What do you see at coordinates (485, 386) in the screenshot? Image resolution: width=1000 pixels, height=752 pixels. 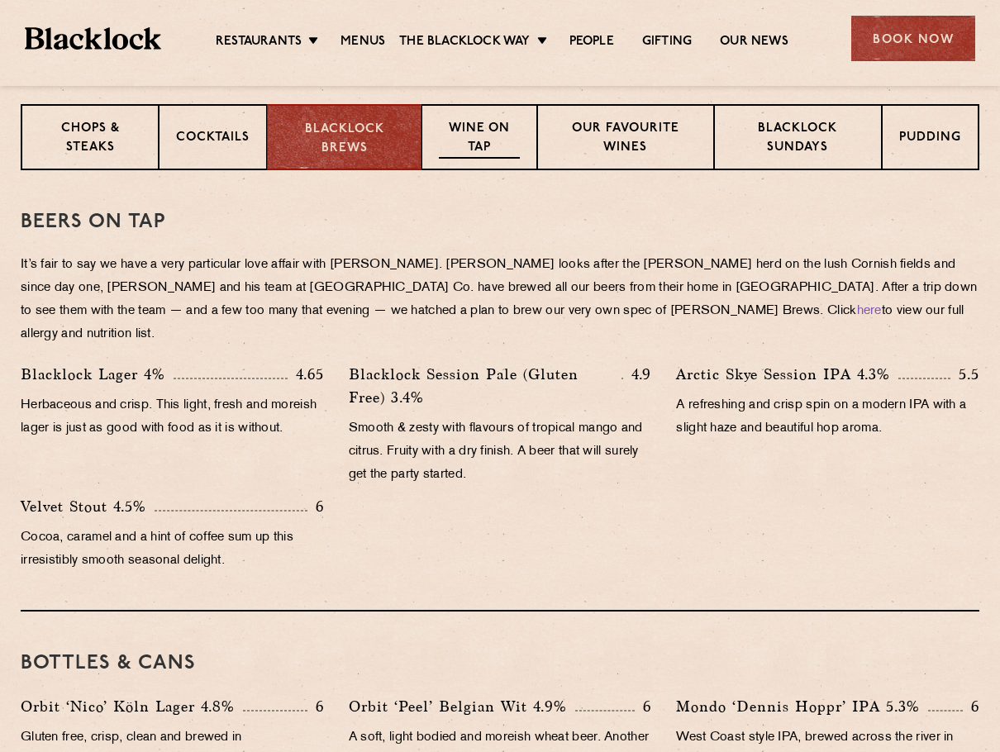 I see `p: Blacklock Session Pale (Gluten Free) 3.4%` at bounding box center [485, 386].